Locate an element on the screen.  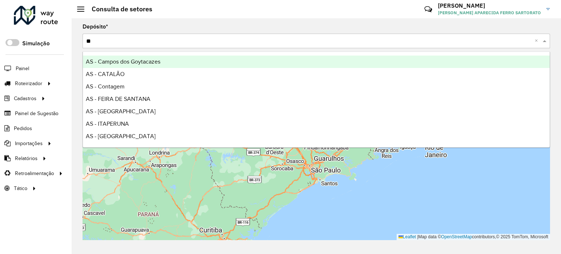
span: Pedidos is located at coordinates (23, 128).